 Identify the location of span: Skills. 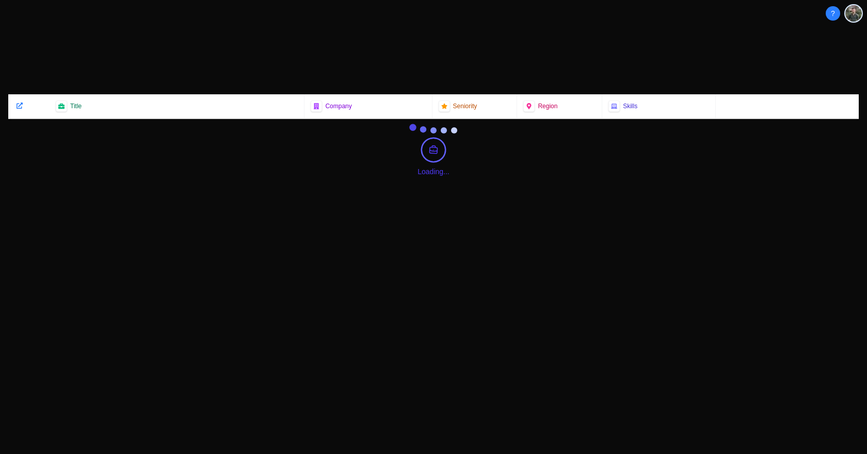
(630, 106).